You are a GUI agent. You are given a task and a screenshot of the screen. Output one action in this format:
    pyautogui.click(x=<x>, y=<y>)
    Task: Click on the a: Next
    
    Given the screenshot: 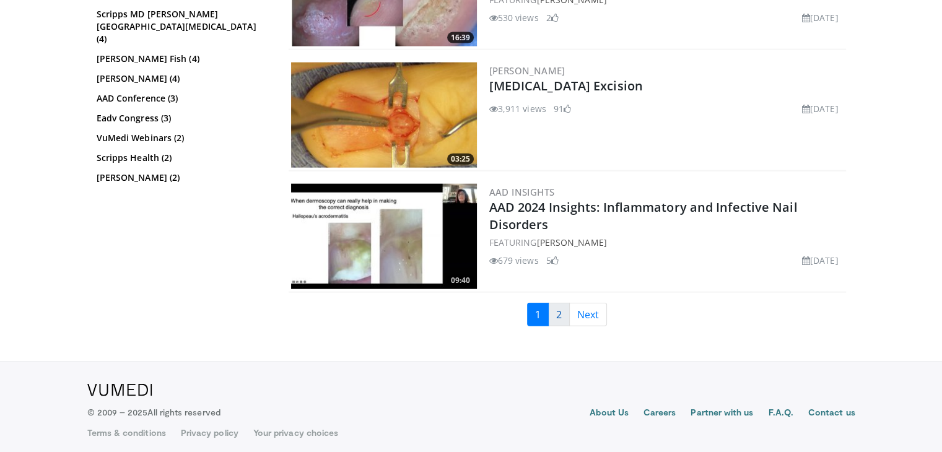 What is the action you would take?
    pyautogui.click(x=588, y=315)
    